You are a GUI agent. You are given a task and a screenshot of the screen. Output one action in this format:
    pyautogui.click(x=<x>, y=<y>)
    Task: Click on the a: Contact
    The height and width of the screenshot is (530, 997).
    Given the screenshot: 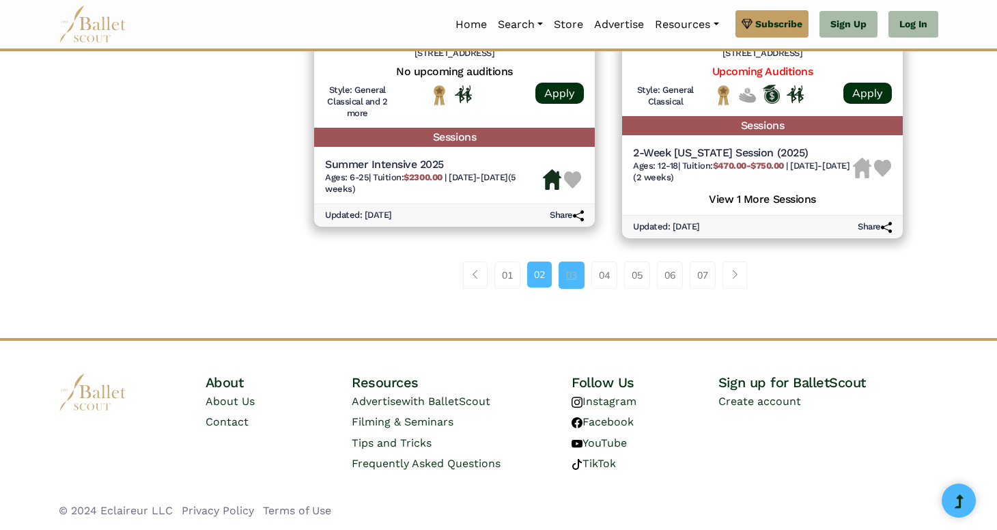 What is the action you would take?
    pyautogui.click(x=227, y=421)
    